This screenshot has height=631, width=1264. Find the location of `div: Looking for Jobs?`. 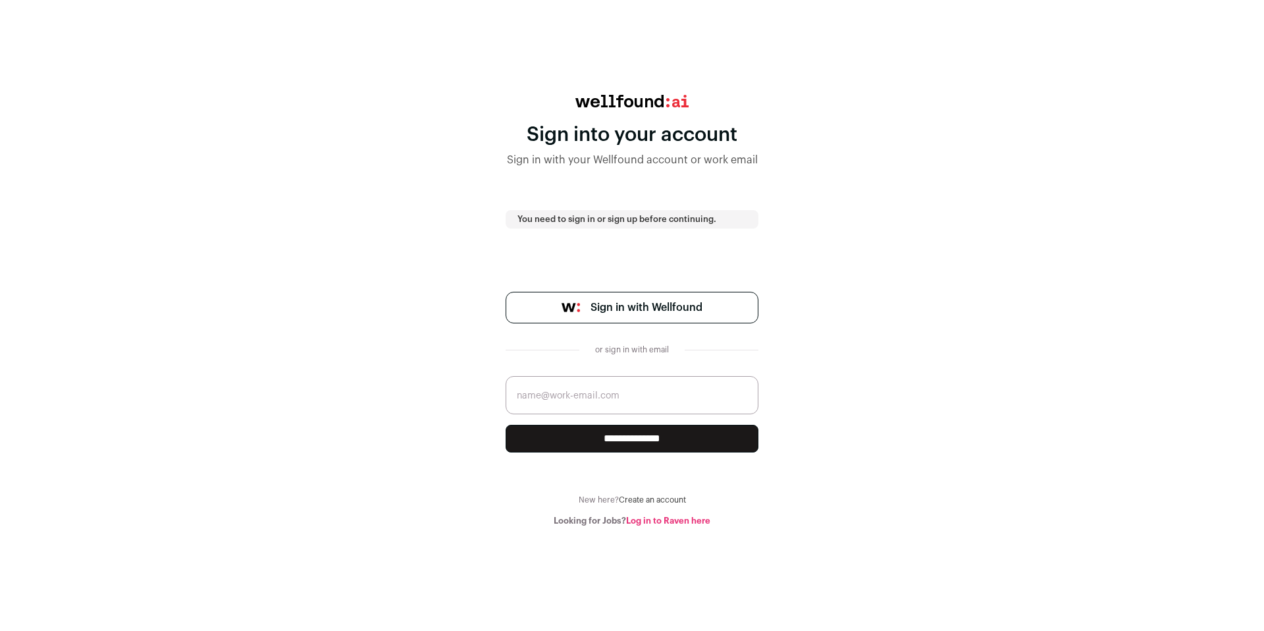

div: Looking for Jobs? is located at coordinates (632, 521).